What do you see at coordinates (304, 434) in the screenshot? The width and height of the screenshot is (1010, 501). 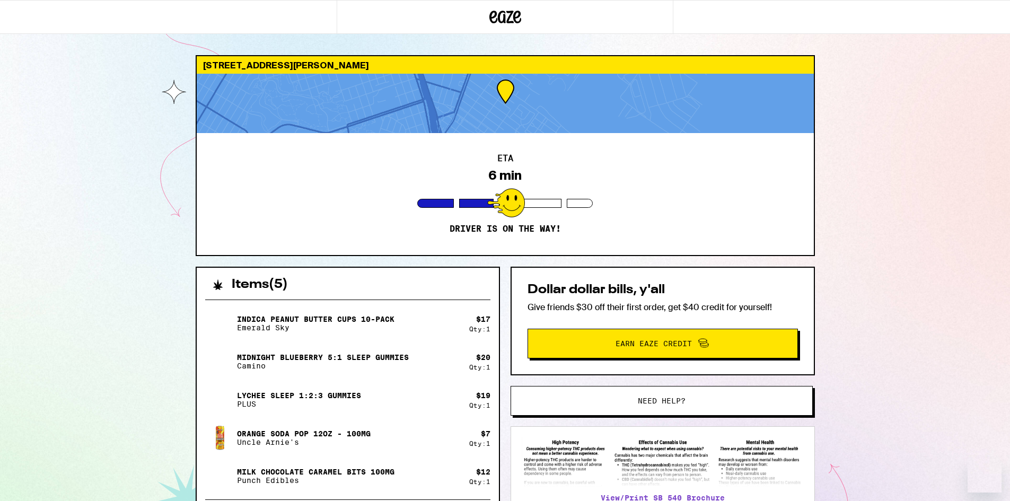 I see `p: Orange Soda Pop 12oz - 100mg` at bounding box center [304, 434].